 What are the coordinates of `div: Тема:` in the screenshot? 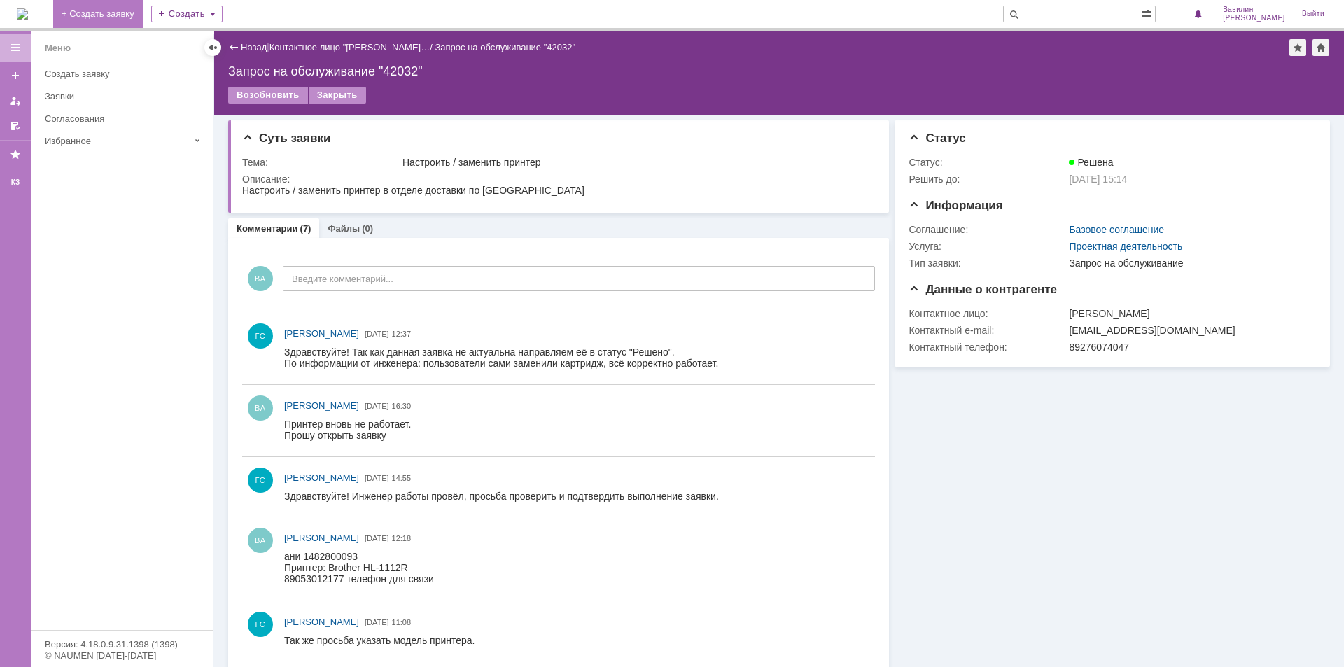 It's located at (321, 162).